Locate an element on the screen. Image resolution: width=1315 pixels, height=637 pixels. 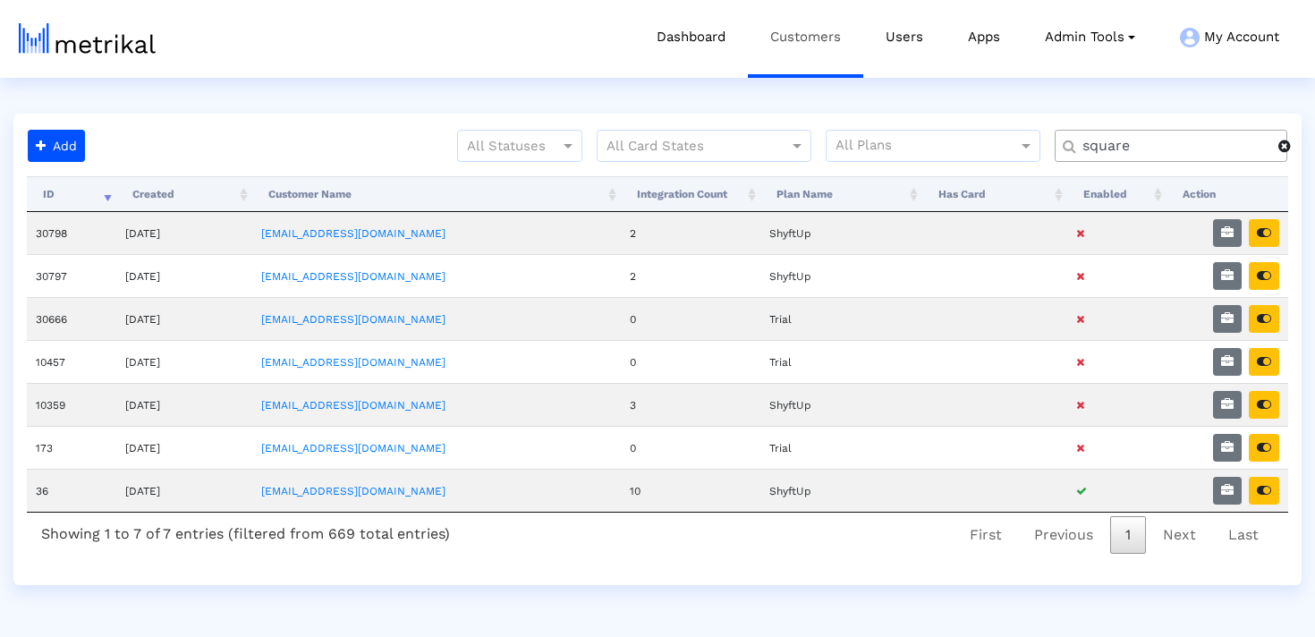
img: metrical-logo-light.png is located at coordinates (87, 38).